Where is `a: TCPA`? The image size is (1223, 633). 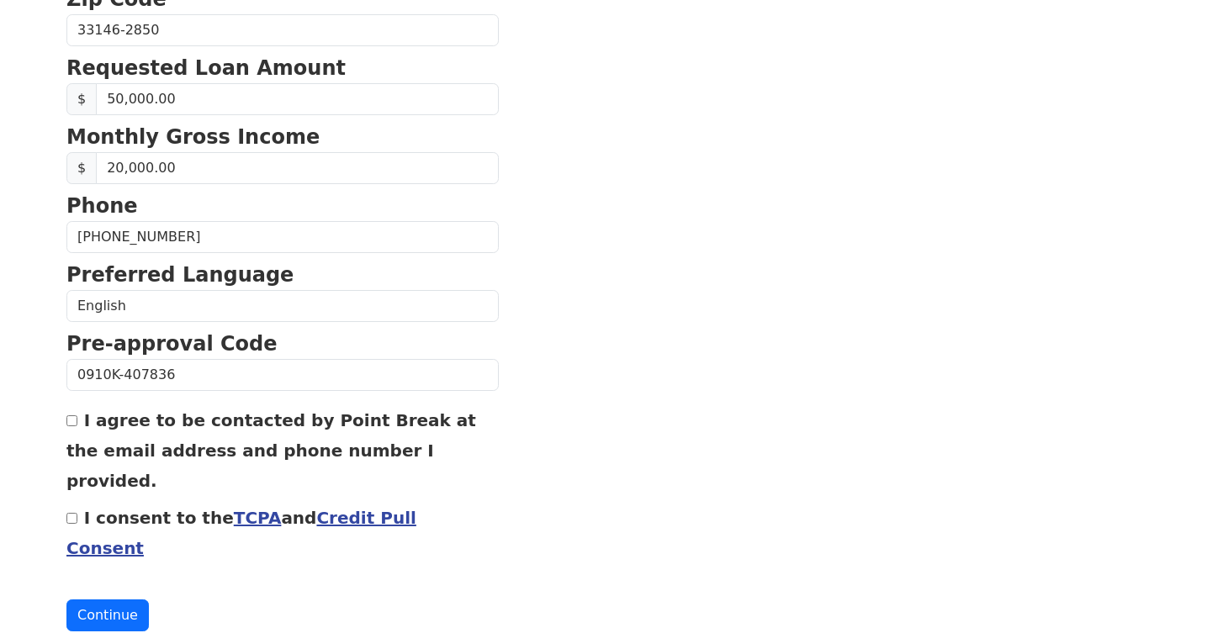
a: TCPA is located at coordinates (257, 518).